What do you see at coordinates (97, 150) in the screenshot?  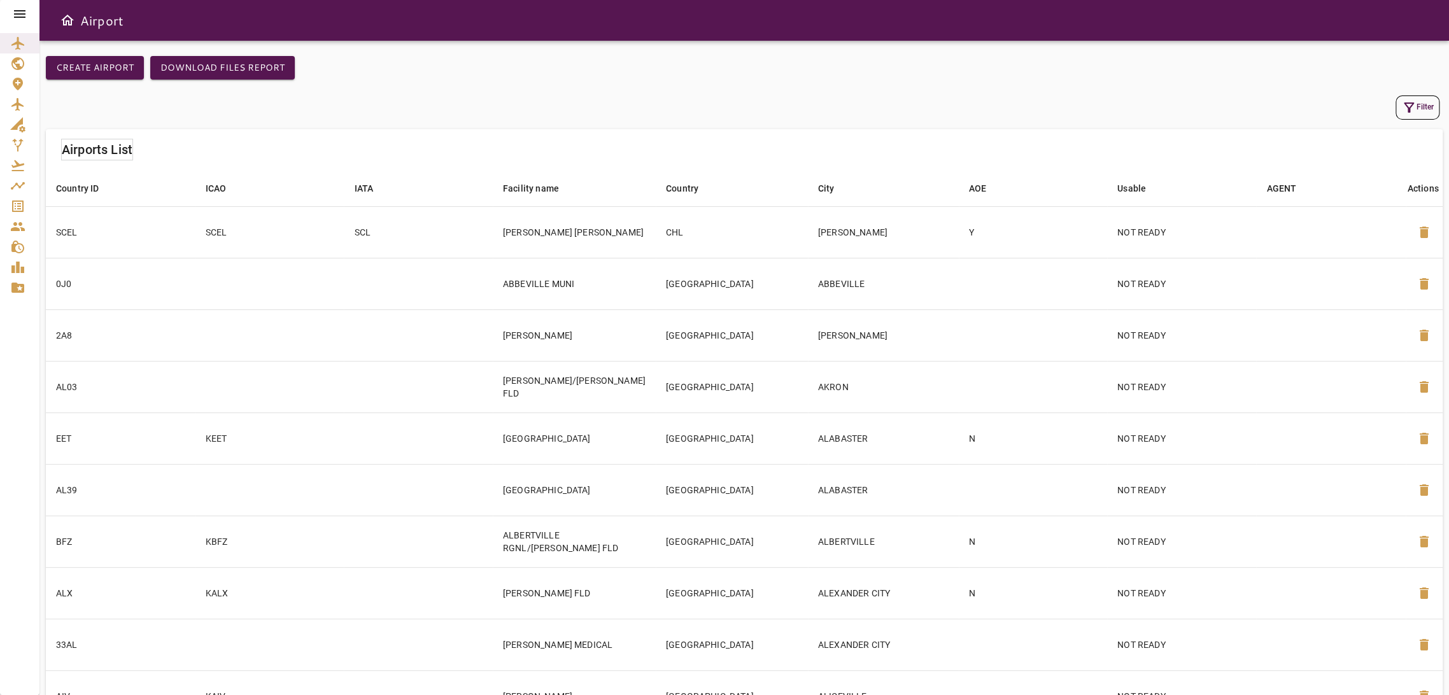 I see `h6: Airports List` at bounding box center [97, 150].